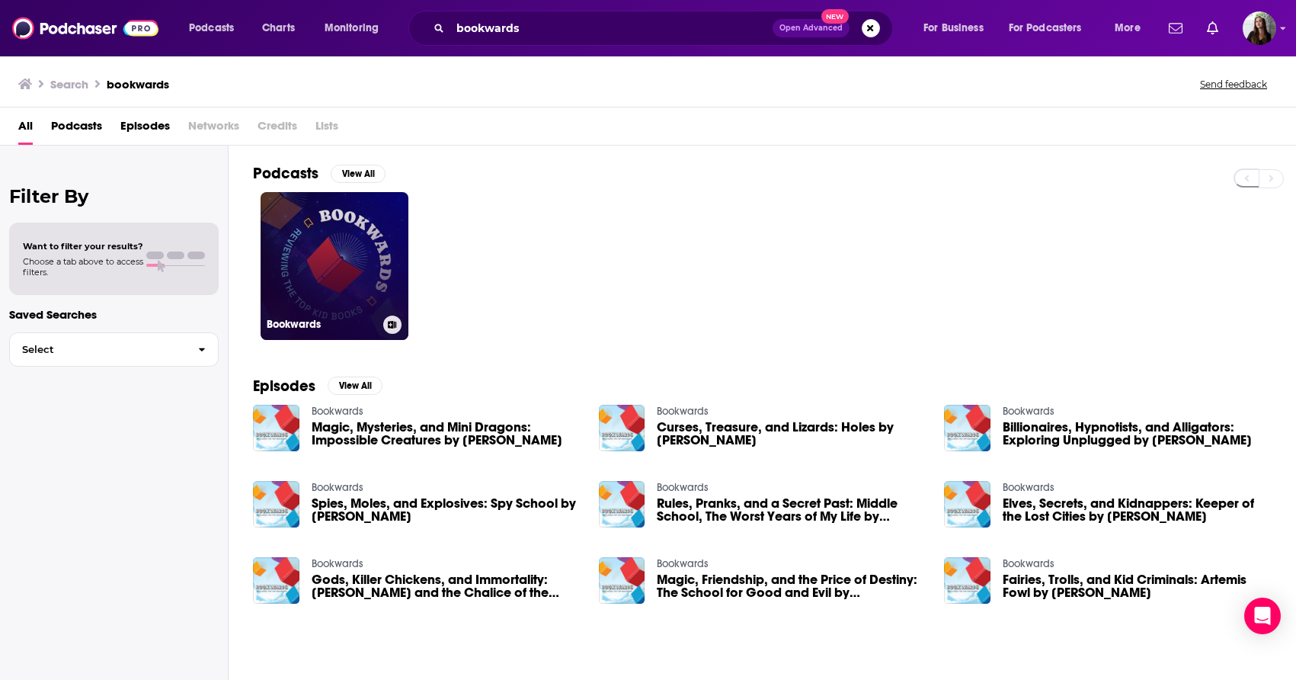  Describe the element at coordinates (967, 580) in the screenshot. I see `img: Fairies, Trolls, and Kid Criminals: Artemis Fowl by Eoin Colfer` at that location.